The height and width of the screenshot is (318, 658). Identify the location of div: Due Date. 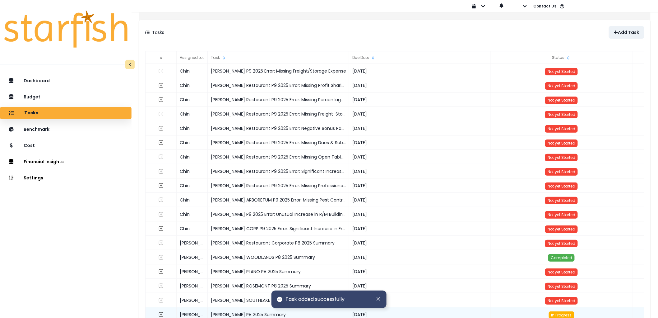
(420, 58).